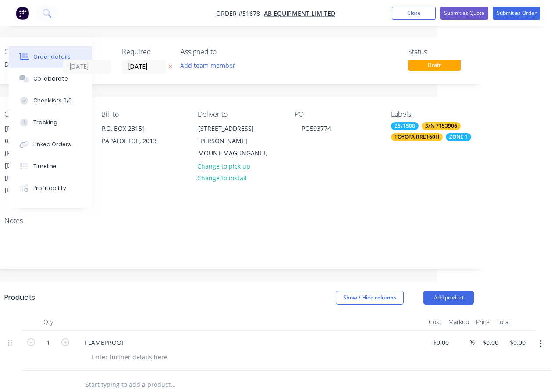 The image size is (551, 390). What do you see at coordinates (458, 322) in the screenshot?
I see `div: Markup` at bounding box center [458, 322].